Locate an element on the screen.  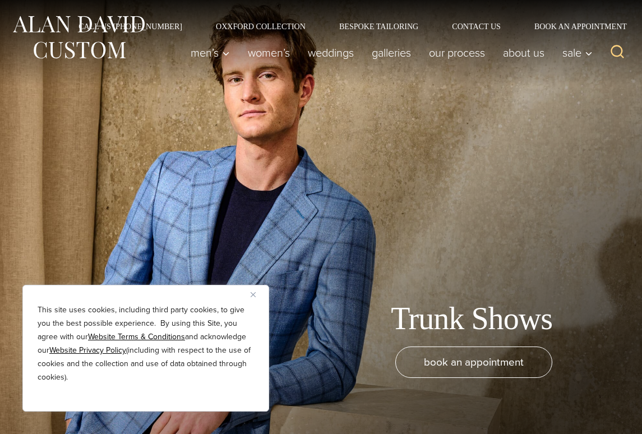
a: Galleries is located at coordinates (391, 53).